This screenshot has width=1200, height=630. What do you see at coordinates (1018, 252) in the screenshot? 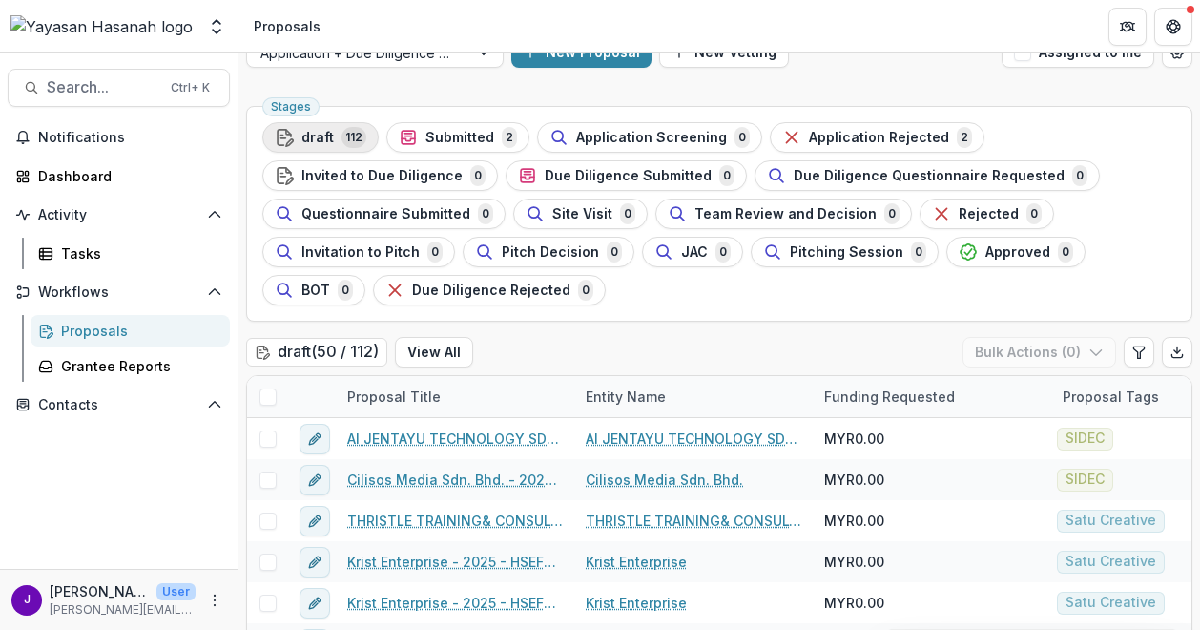
I see `span: Approved` at bounding box center [1018, 252].